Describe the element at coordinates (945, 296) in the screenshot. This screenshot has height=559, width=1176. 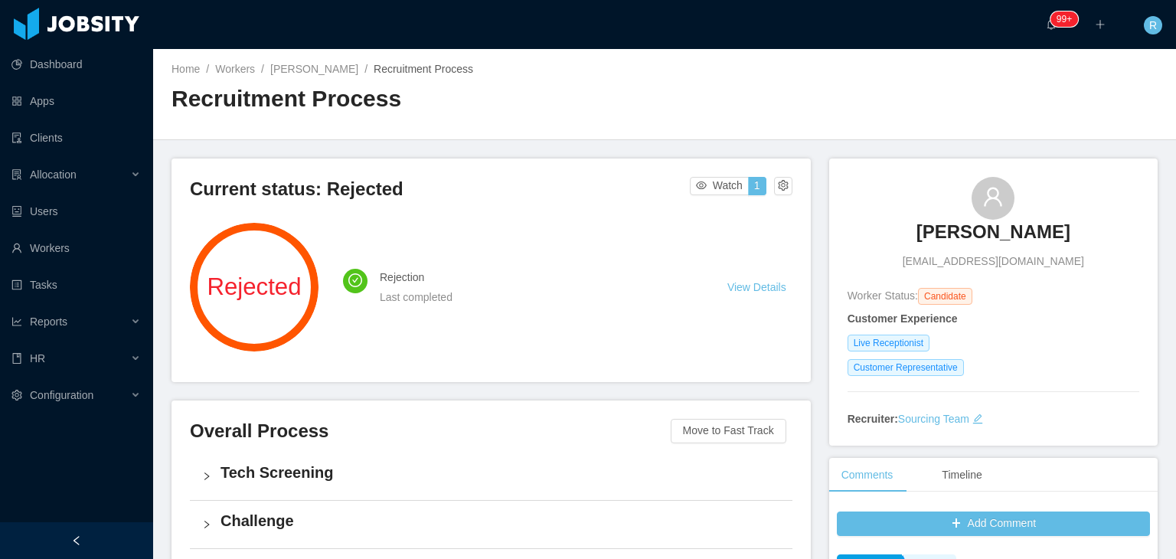
I see `span: Candidate` at that location.